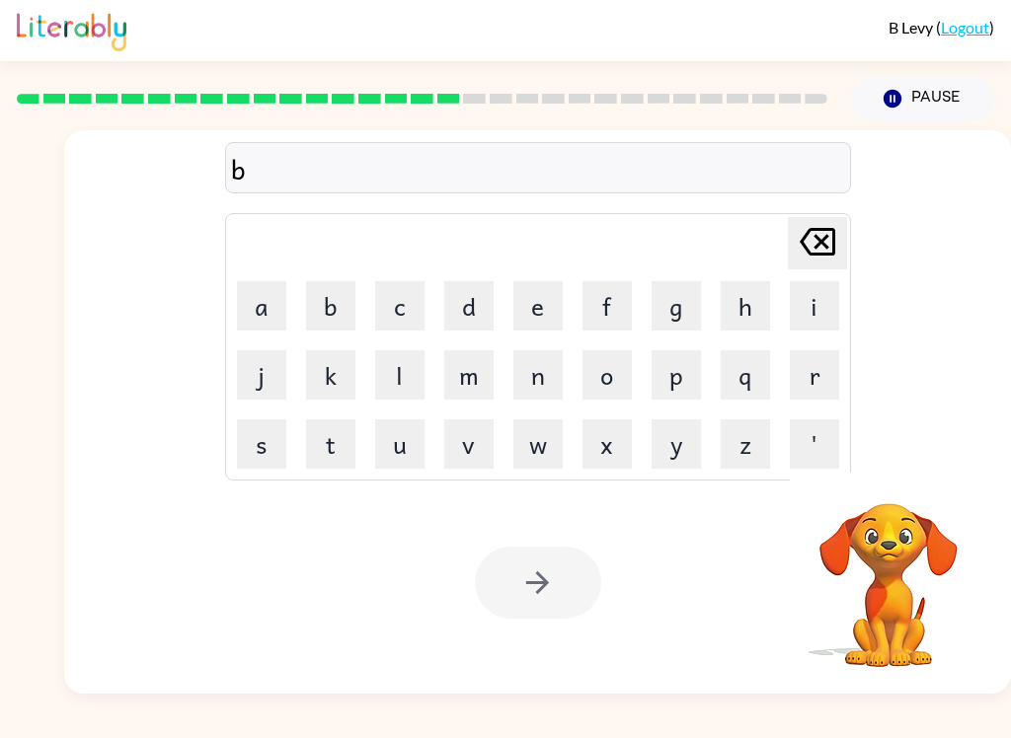  Describe the element at coordinates (745, 444) in the screenshot. I see `button: z` at that location.